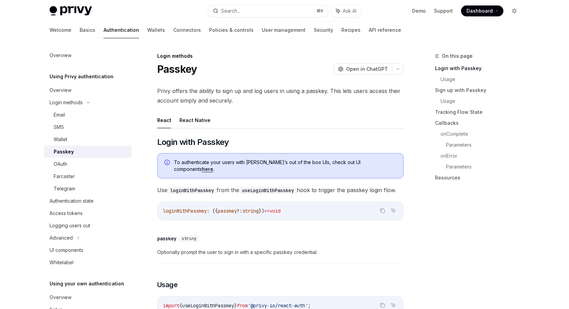 The width and height of the screenshot is (569, 309). What do you see at coordinates (60, 139) in the screenshot?
I see `div: Wallet` at bounding box center [60, 139].